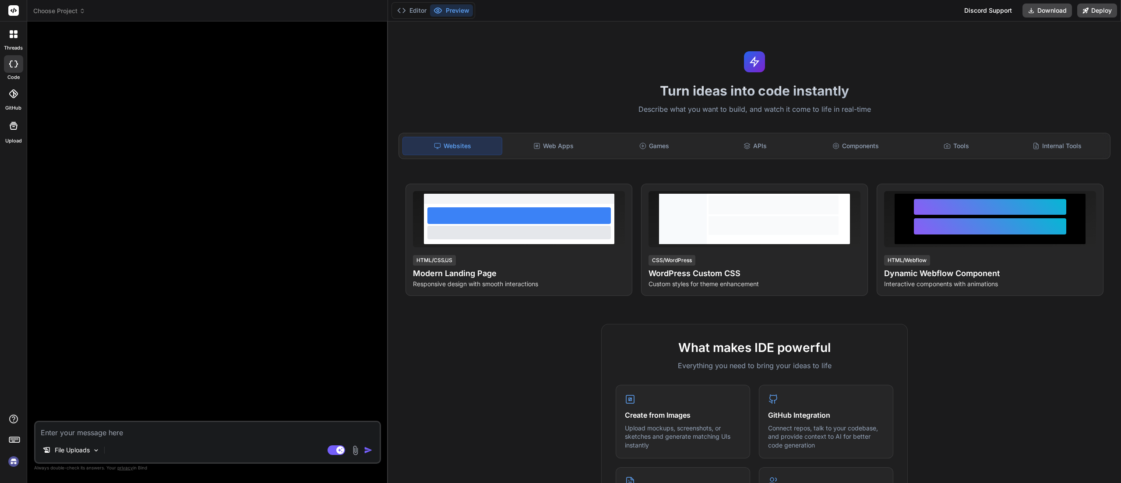  I want to click on label: Upload, so click(14, 141).